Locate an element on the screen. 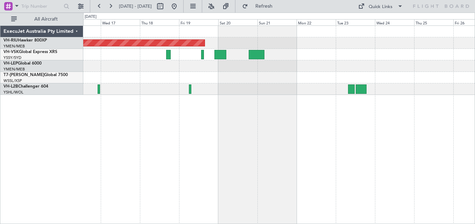 This screenshot has width=475, height=224. div: Sat 20 is located at coordinates (238, 22).